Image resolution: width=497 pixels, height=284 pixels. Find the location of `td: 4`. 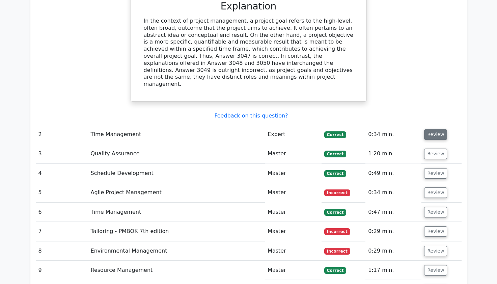

td: 4 is located at coordinates (62, 173).